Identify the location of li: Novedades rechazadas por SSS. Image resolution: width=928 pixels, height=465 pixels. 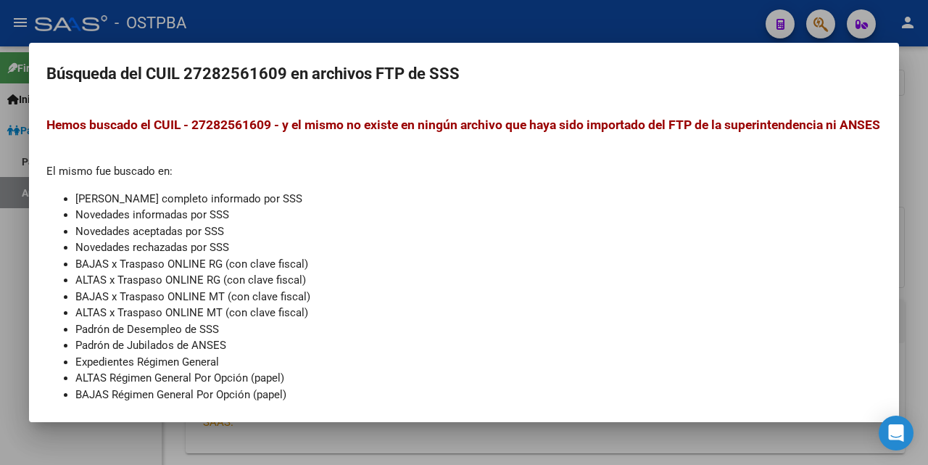
(478, 247).